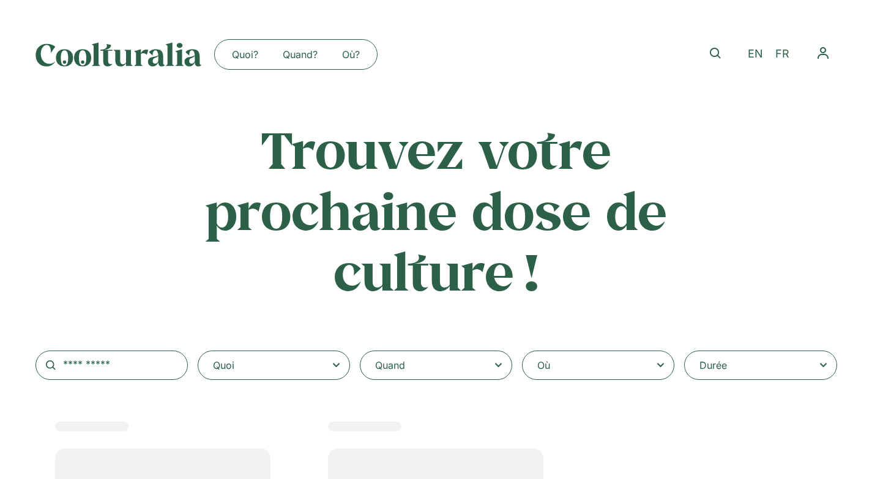 The height and width of the screenshot is (479, 872). I want to click on a: Quoi?, so click(245, 54).